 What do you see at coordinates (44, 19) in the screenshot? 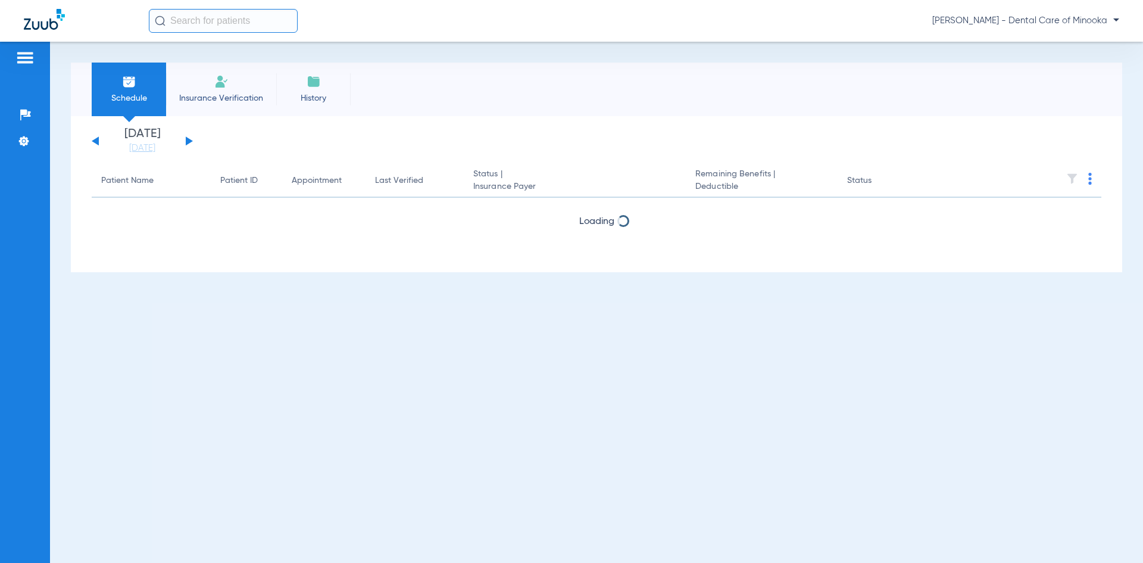
I see `img: Zuub Logo` at bounding box center [44, 19].